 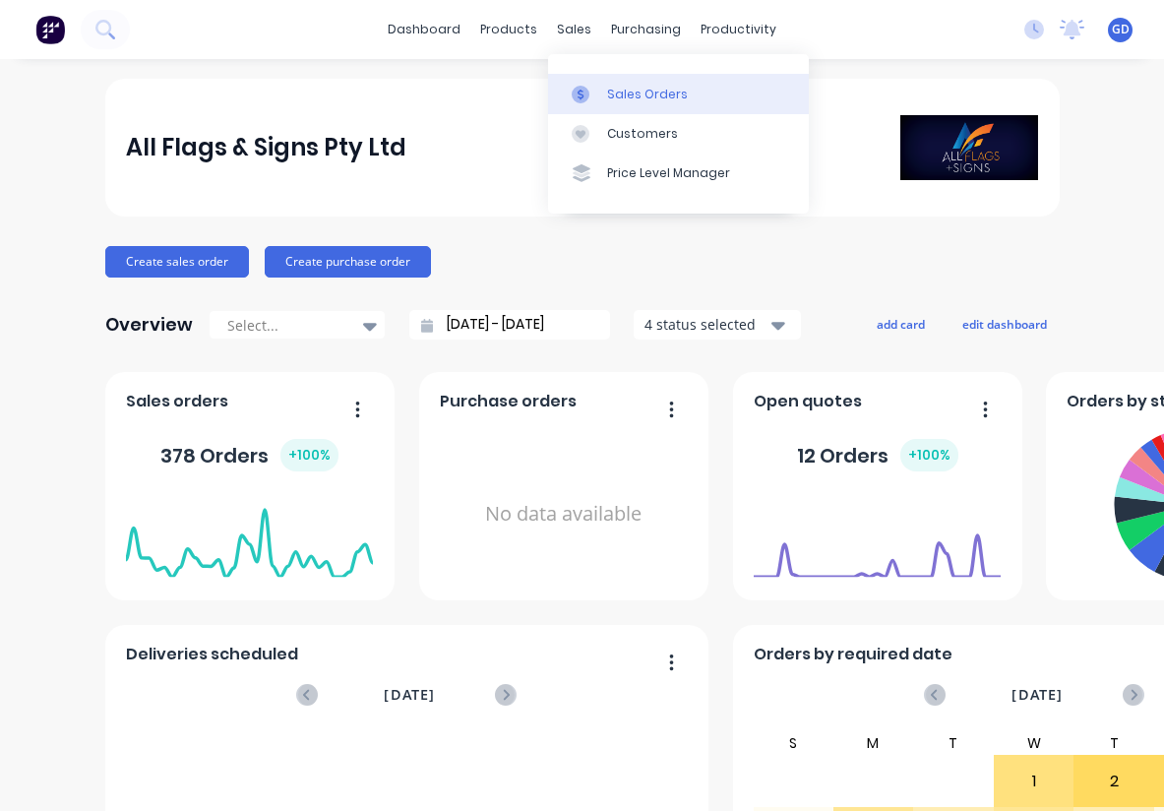 What do you see at coordinates (509, 30) in the screenshot?
I see `div: products` at bounding box center [509, 30].